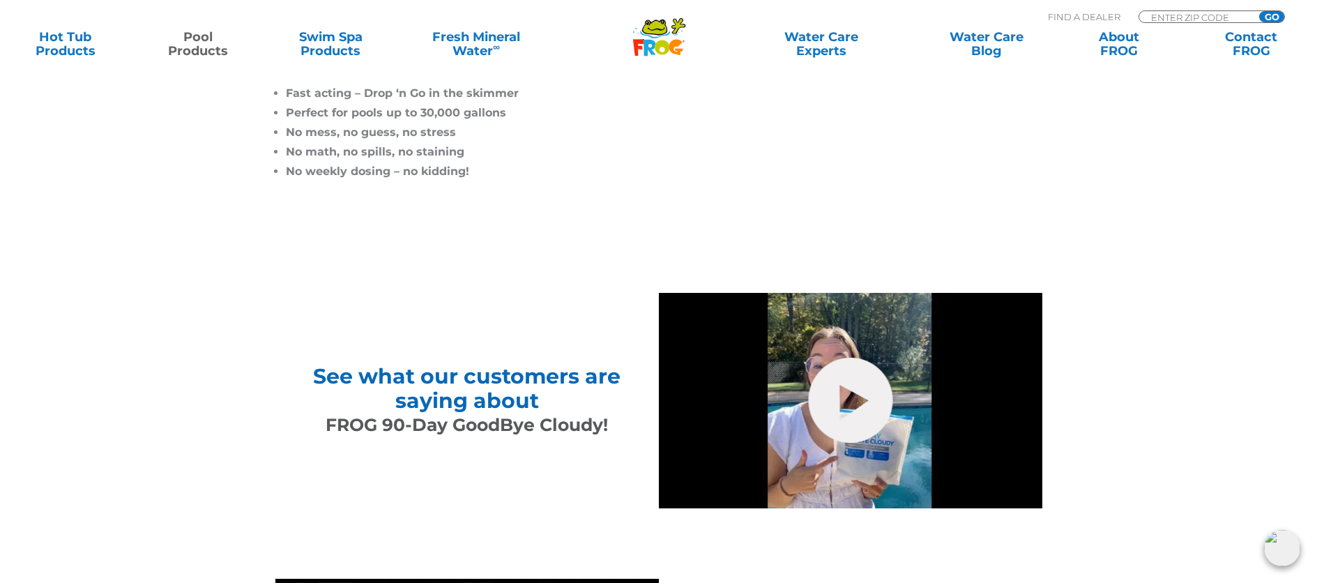 Image resolution: width=1317 pixels, height=583 pixels. I want to click on li: Perfect for pools up to 30,000 gallons, so click(450, 113).